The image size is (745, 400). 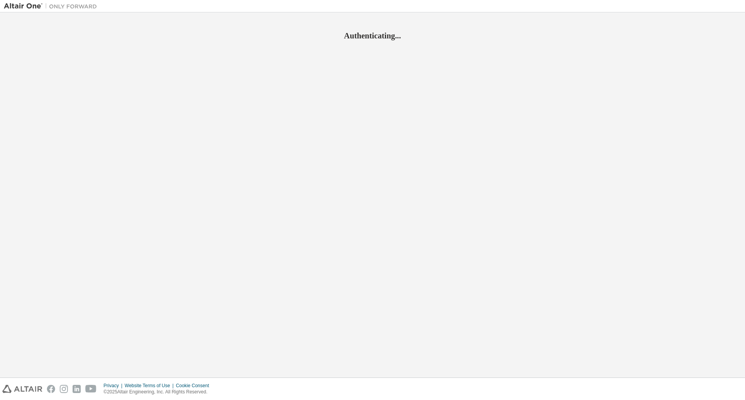 I want to click on div: Cookie Consent, so click(x=194, y=386).